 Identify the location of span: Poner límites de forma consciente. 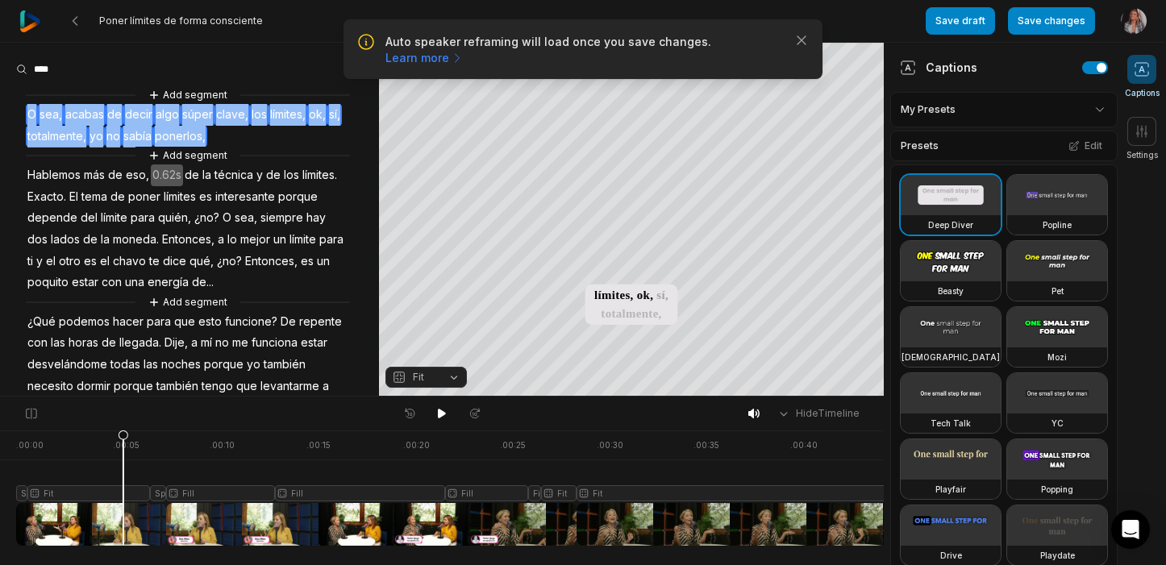
(181, 21).